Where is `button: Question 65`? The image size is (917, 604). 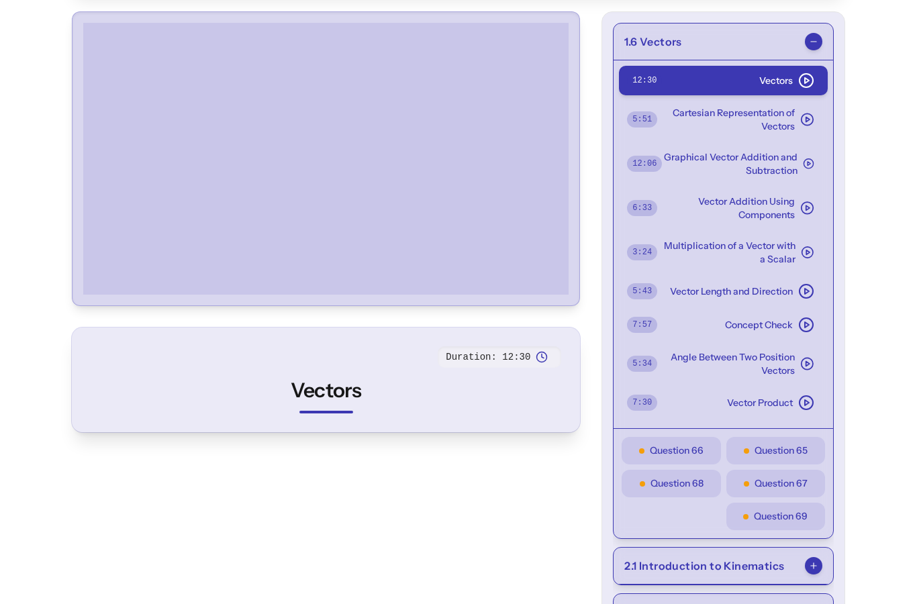 button: Question 65 is located at coordinates (775, 450).